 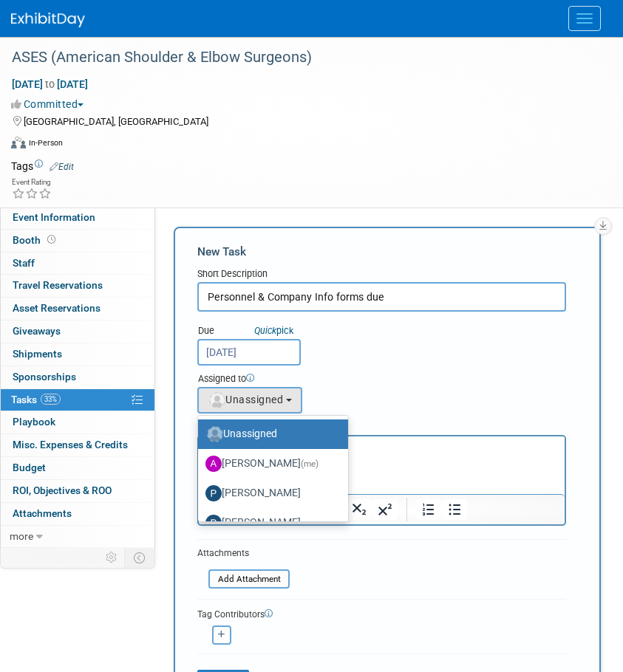 What do you see at coordinates (42, 166) in the screenshot?
I see `td: Tags` at bounding box center [42, 166].